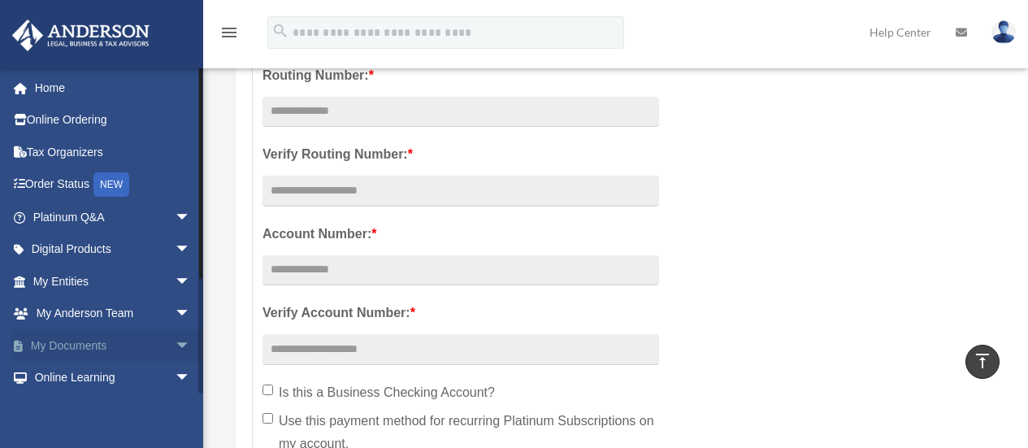 The image size is (1028, 448). What do you see at coordinates (1003, 32) in the screenshot?
I see `img: User Pic` at bounding box center [1003, 32].